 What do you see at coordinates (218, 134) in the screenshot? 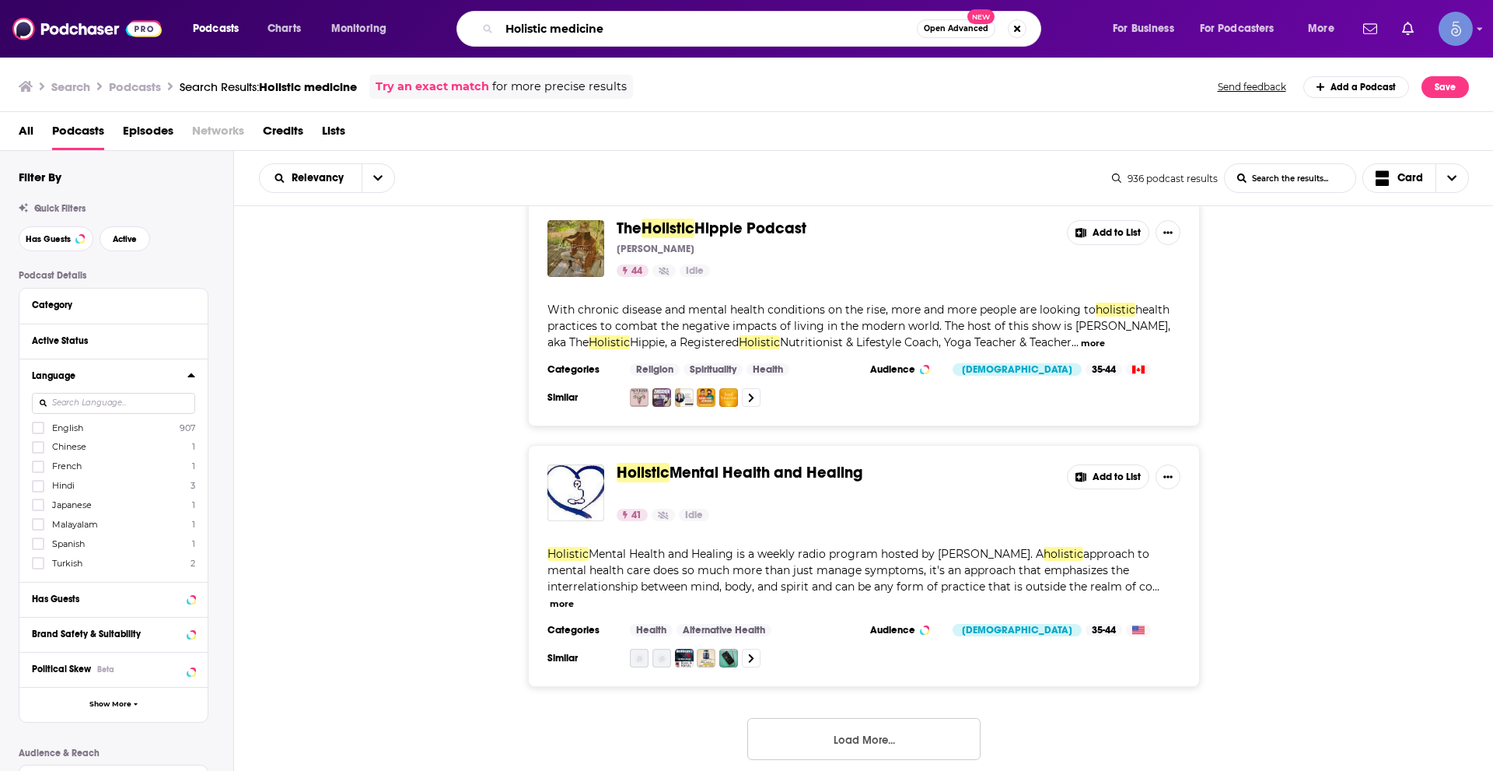
I see `span: Networks` at bounding box center [218, 134].